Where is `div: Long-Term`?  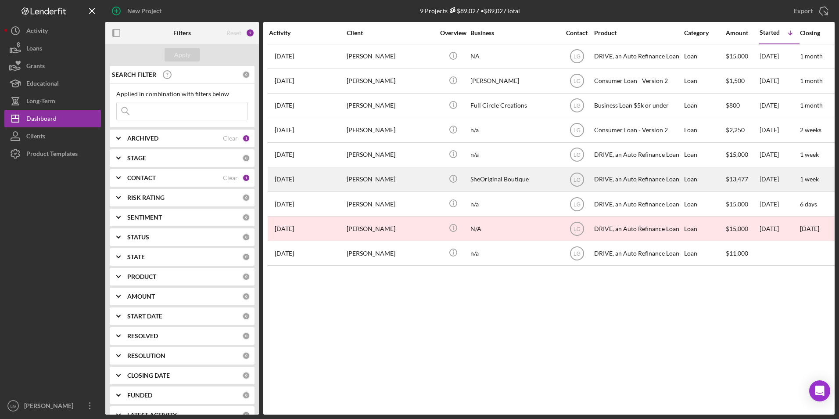
div: Long-Term is located at coordinates (41, 102).